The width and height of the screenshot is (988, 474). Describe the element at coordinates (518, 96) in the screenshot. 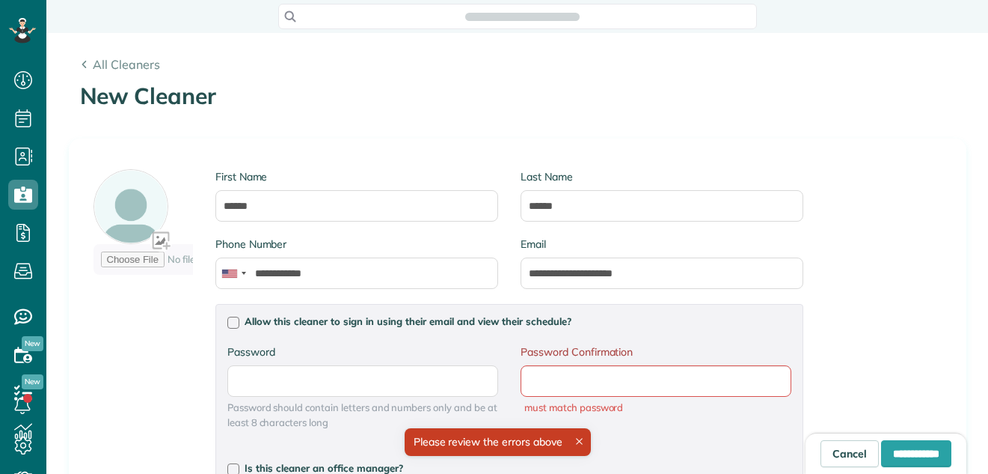

I see `h1: New Cleaner` at that location.